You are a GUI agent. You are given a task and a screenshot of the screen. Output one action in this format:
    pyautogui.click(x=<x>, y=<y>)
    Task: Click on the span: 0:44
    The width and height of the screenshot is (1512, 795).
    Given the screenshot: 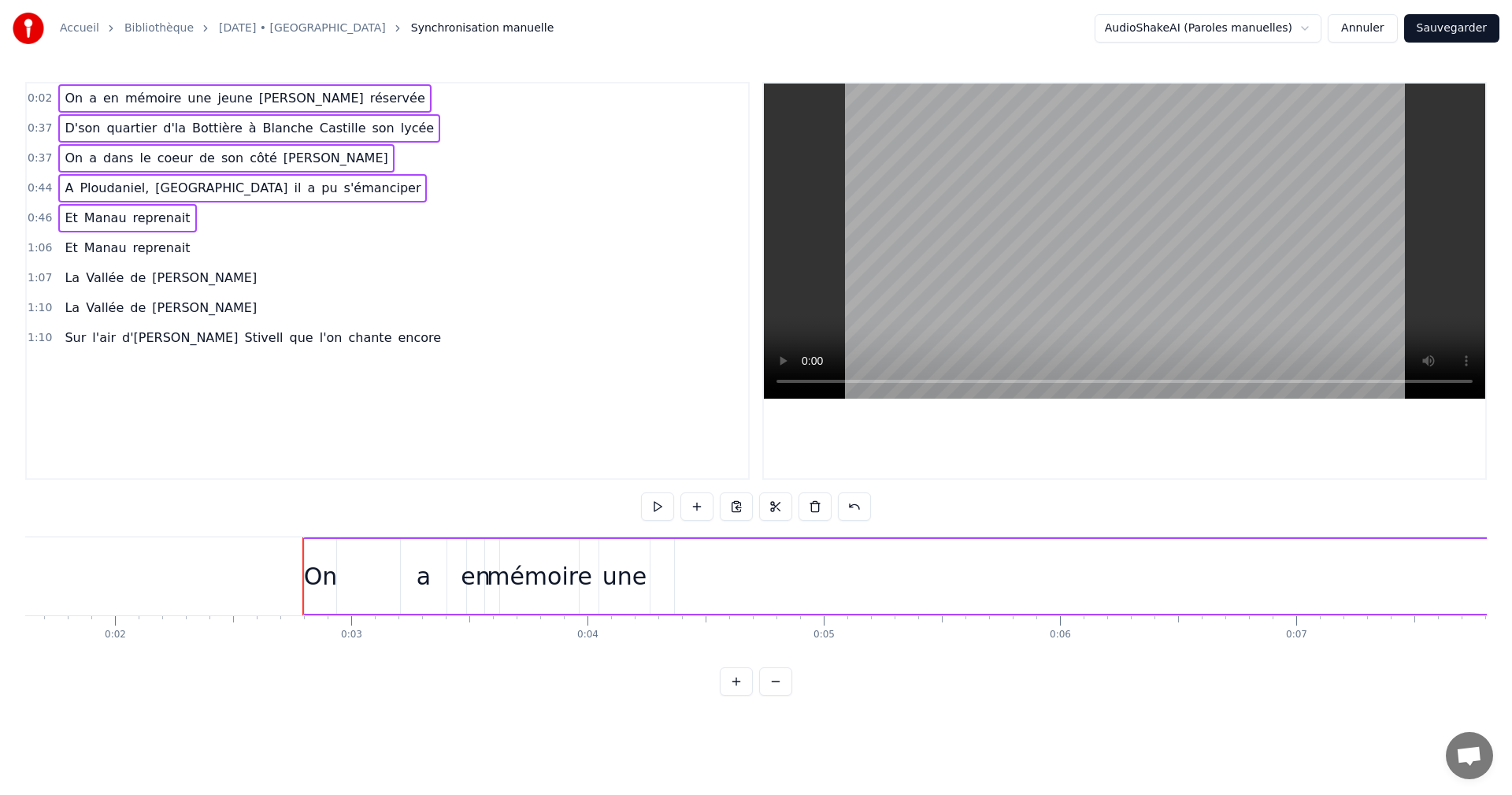 What is the action you would take?
    pyautogui.click(x=40, y=188)
    